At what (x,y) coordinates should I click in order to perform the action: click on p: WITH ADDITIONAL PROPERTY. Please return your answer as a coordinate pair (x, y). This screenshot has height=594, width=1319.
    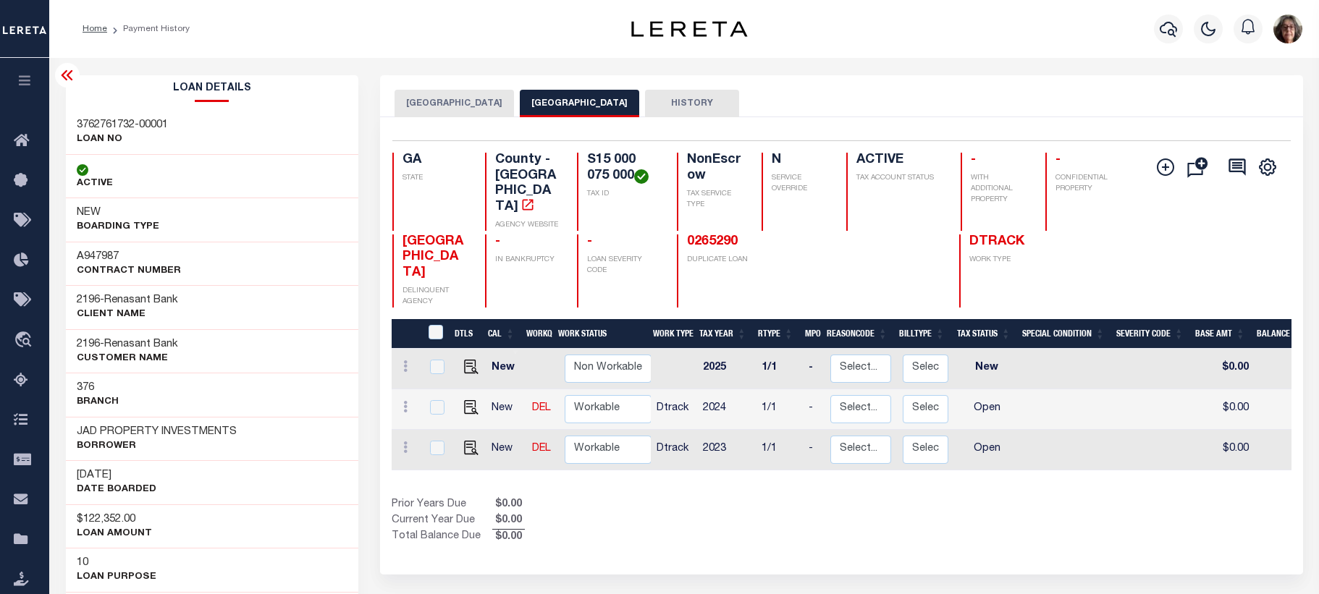
    Looking at the image, I should click on (999, 189).